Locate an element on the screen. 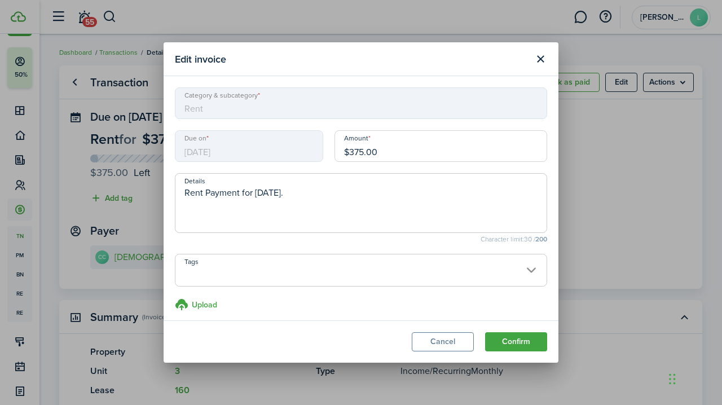  h3: Upload is located at coordinates (204, 305).